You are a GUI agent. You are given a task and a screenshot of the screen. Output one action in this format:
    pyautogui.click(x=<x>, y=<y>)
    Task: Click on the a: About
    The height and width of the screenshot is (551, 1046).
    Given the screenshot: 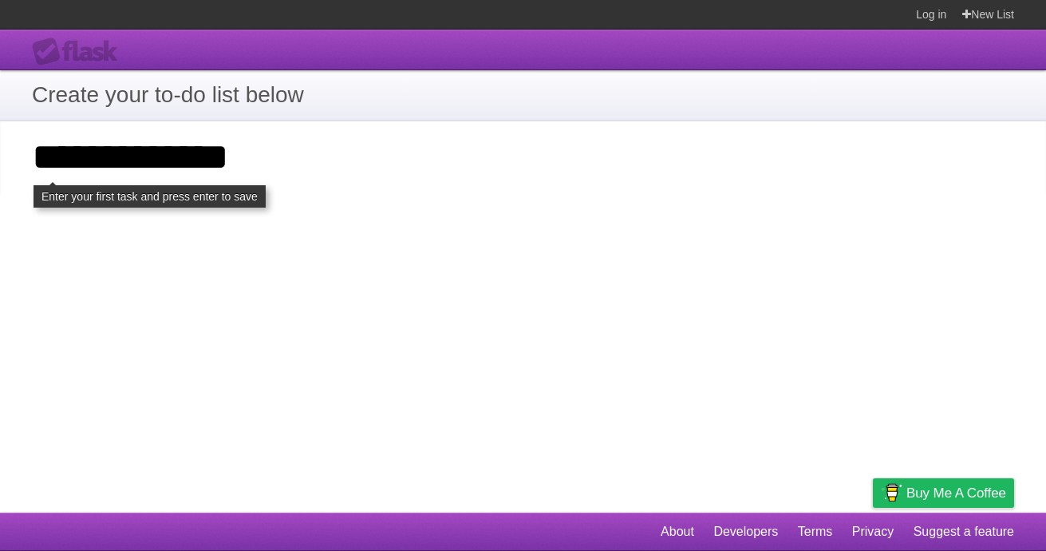 What is the action you would take?
    pyautogui.click(x=677, y=531)
    